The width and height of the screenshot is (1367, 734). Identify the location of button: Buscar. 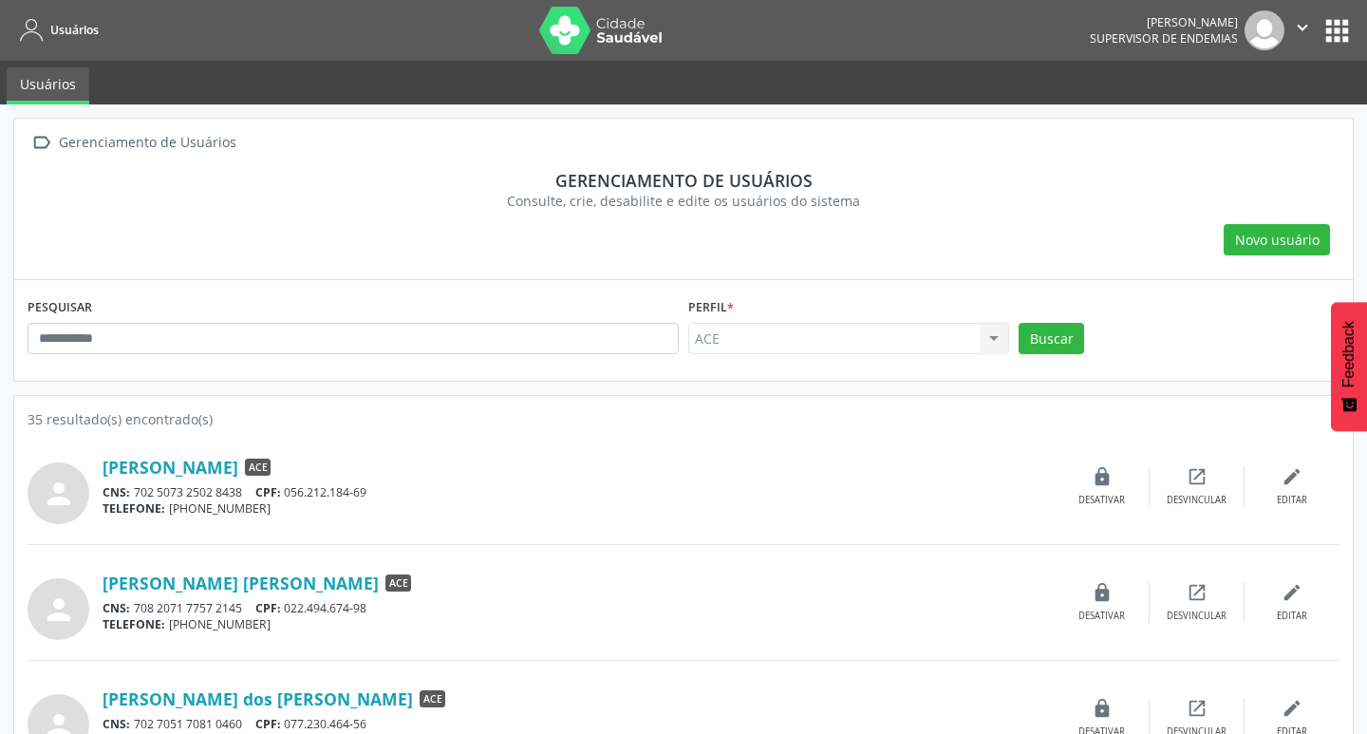
(1051, 339).